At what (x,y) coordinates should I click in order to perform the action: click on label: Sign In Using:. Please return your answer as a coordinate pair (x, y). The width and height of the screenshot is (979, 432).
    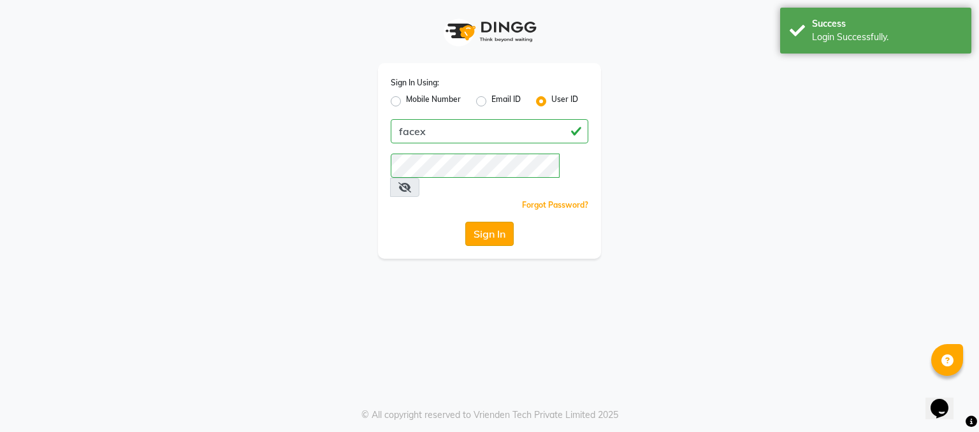
    Looking at the image, I should click on (415, 83).